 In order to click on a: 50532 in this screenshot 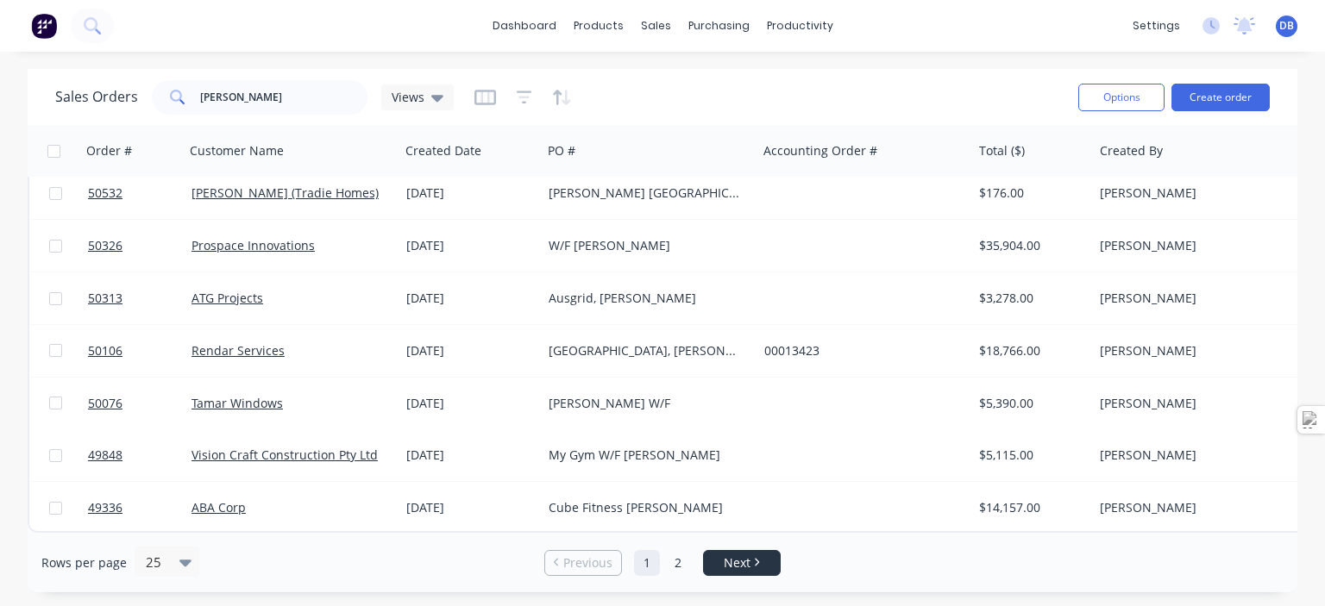, I will do `click(140, 193)`.